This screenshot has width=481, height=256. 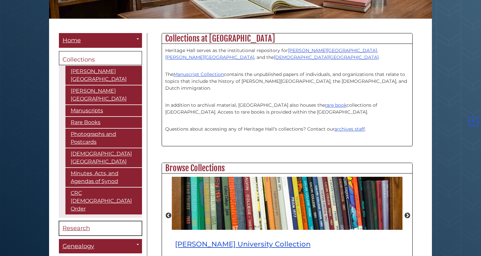 What do you see at coordinates (407, 216) in the screenshot?
I see `button: Next` at bounding box center [407, 216].